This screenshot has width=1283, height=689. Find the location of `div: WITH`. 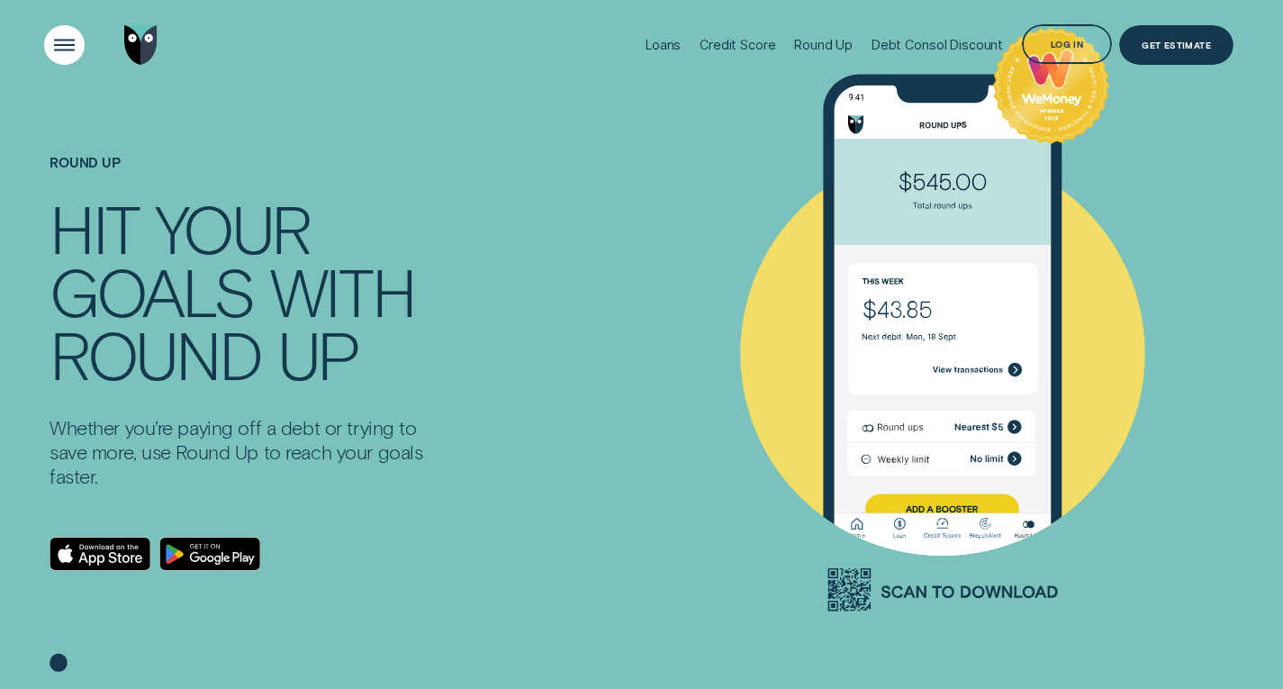

div: WITH is located at coordinates (342, 291).